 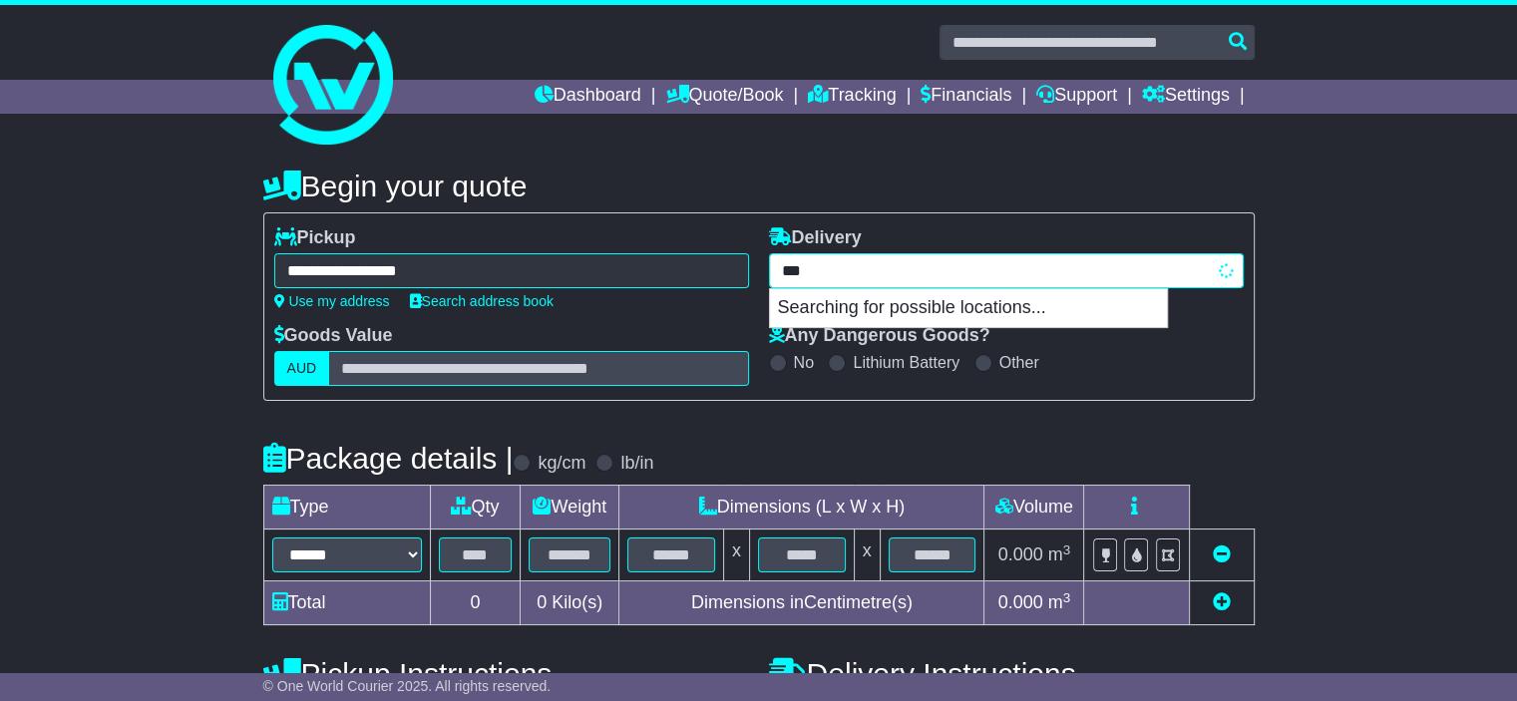 I want to click on label: Any Dangerous Goods?, so click(x=880, y=336).